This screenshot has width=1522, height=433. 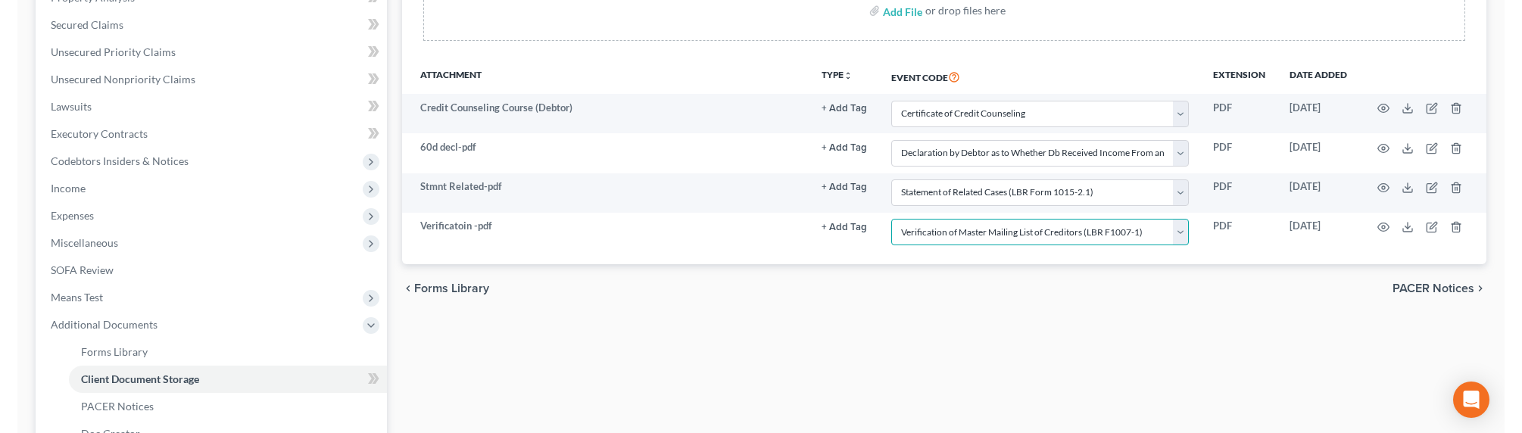 What do you see at coordinates (195, 107) in the screenshot?
I see `a: Lawsuits` at bounding box center [195, 107].